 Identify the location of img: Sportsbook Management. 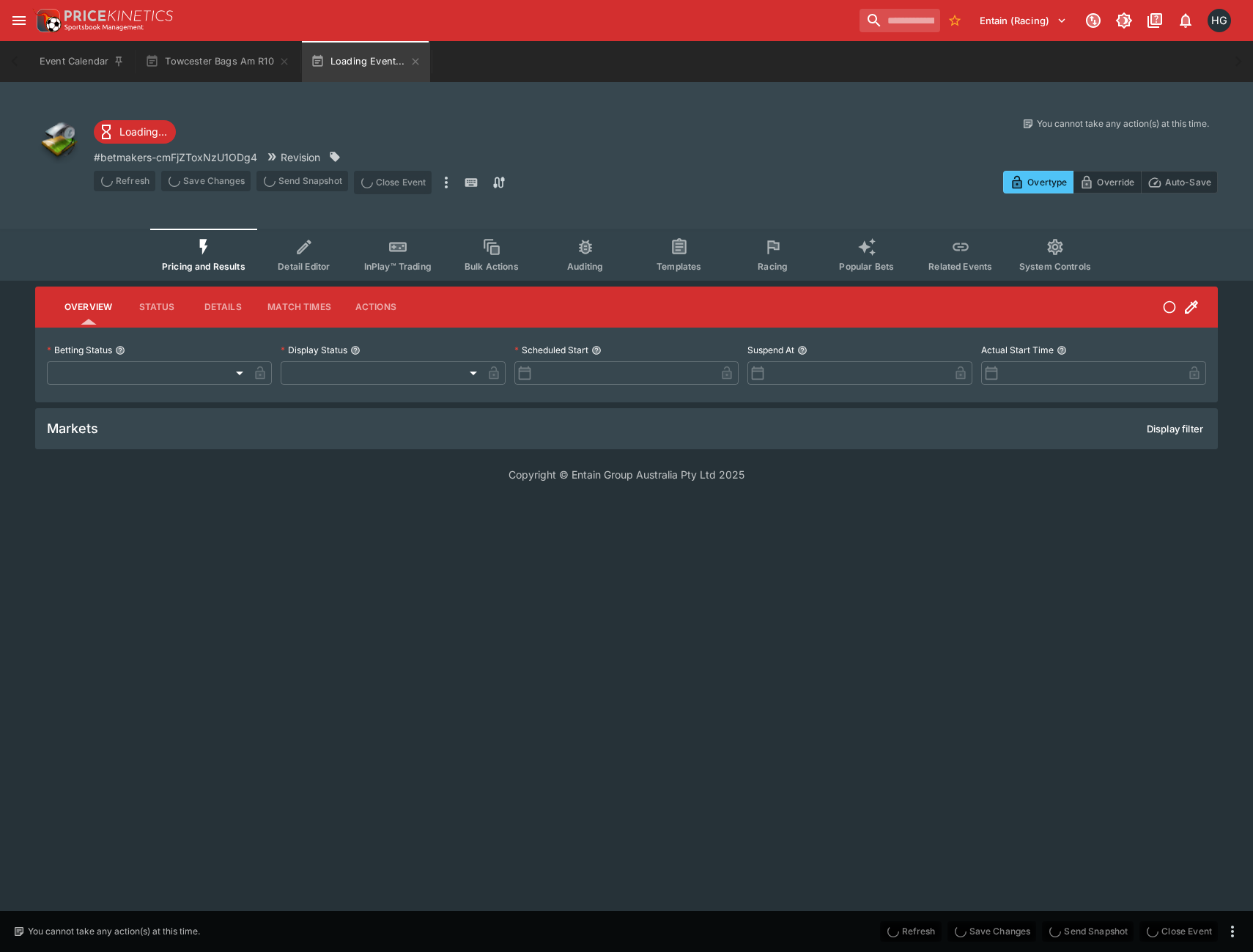
(104, 28).